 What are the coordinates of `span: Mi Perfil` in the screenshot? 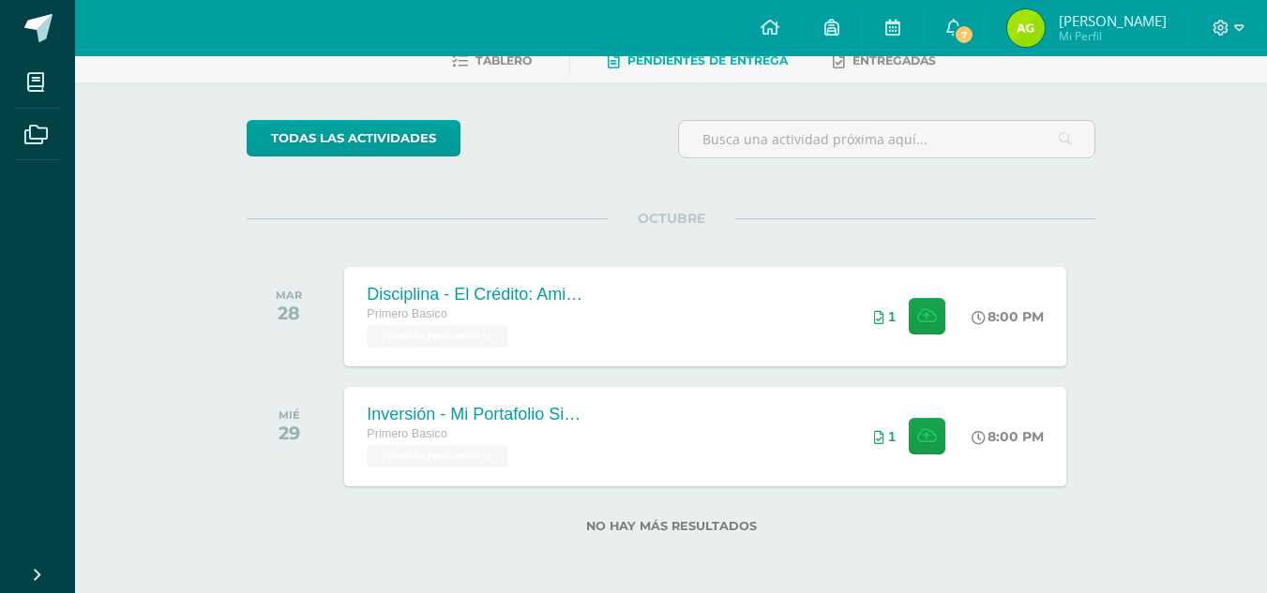 It's located at (1112, 36).